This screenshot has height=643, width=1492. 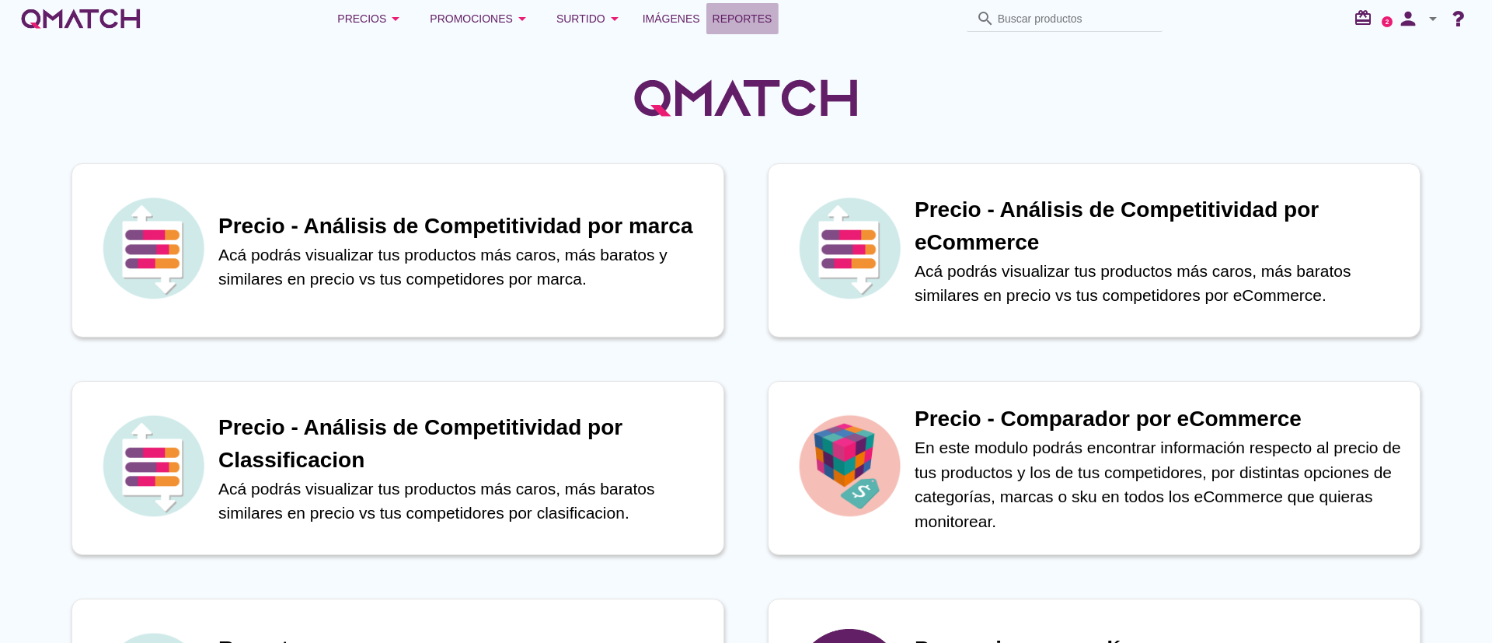 I want to click on a: Reportes, so click(x=742, y=19).